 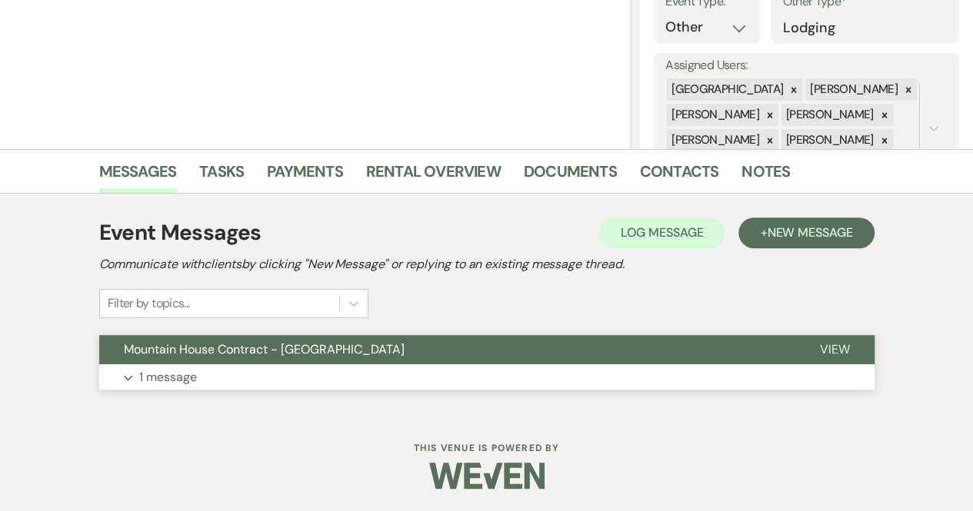 What do you see at coordinates (487, 265) in the screenshot?
I see `h2: Communicate with clients by clicking "New Message" or replying to an existing message thread.` at bounding box center [487, 265].